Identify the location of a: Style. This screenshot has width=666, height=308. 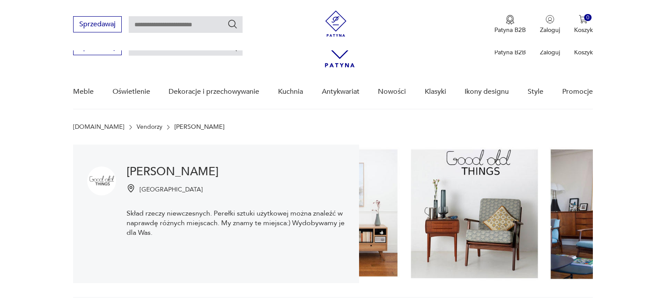
(536, 92).